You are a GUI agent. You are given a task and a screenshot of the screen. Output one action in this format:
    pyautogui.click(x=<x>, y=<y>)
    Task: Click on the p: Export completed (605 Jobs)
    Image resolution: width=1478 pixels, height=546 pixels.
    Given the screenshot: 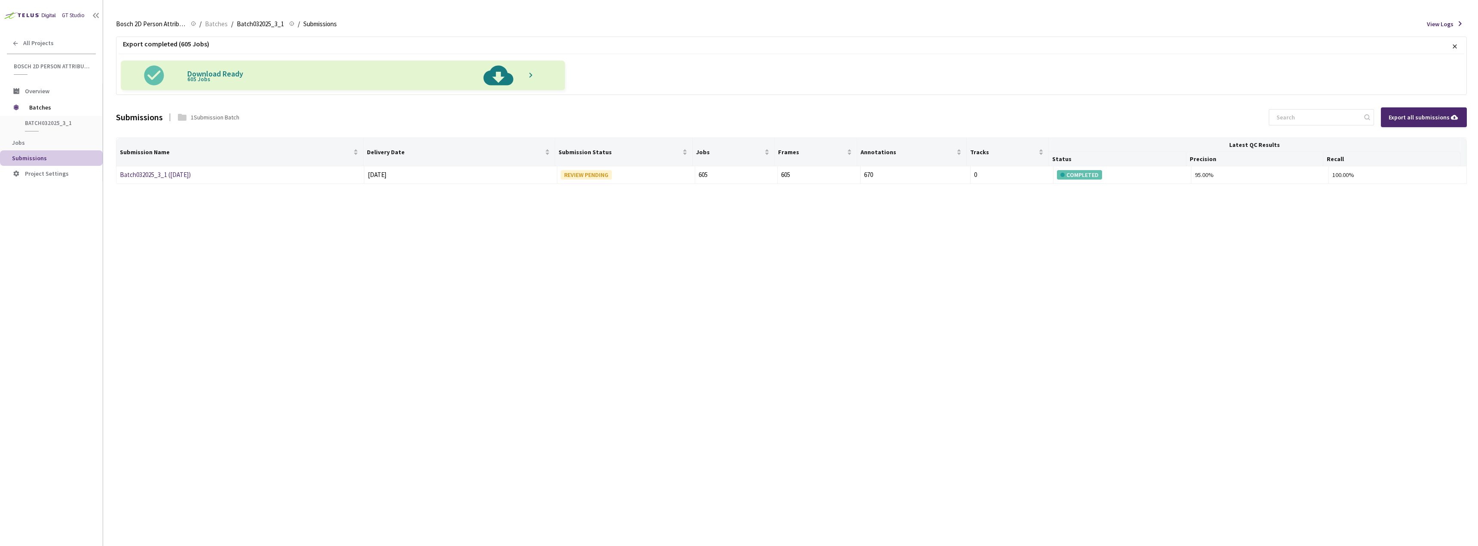 What is the action you would take?
    pyautogui.click(x=164, y=44)
    